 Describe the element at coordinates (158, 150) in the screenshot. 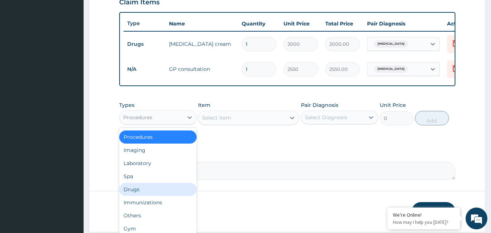

I see `div: Imaging` at that location.